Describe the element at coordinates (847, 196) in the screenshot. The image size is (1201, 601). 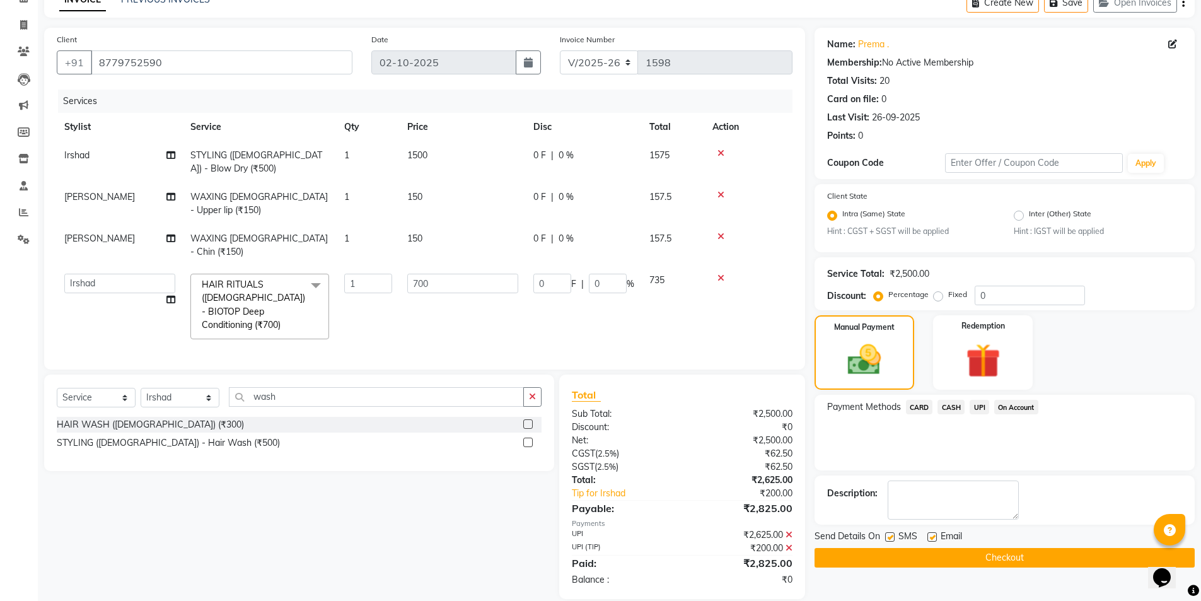
I see `label: Client State` at that location.